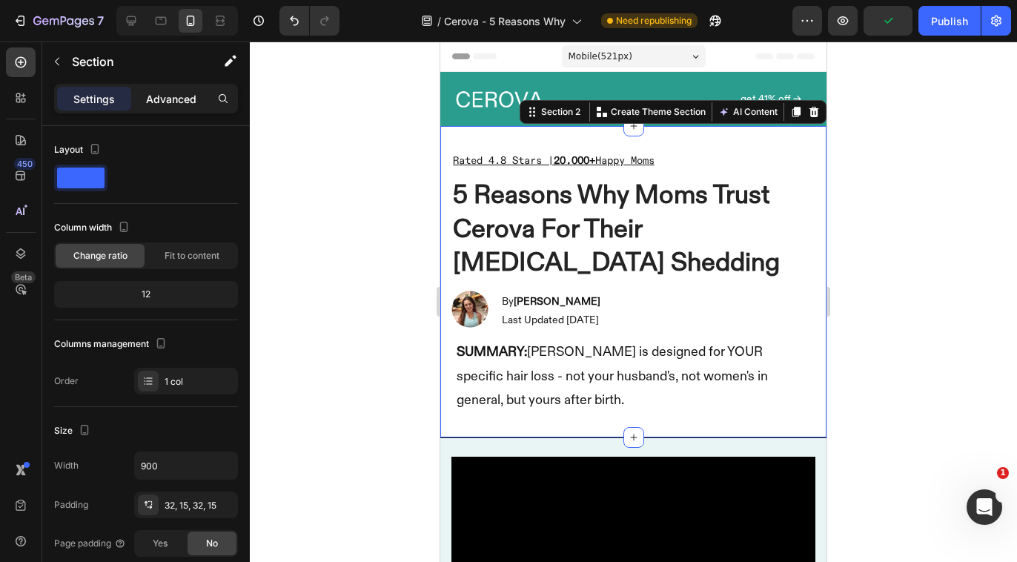 This screenshot has width=1017, height=562. Describe the element at coordinates (100, 256) in the screenshot. I see `span: Change ratio` at that location.